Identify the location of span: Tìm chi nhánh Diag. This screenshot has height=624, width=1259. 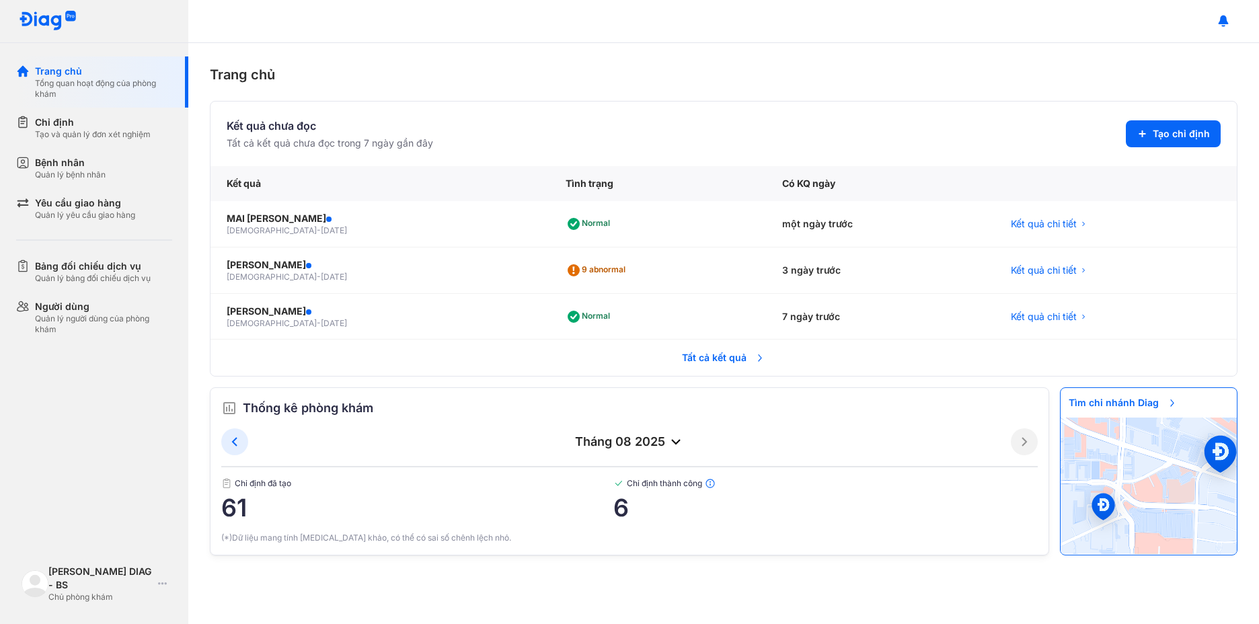
(1123, 403).